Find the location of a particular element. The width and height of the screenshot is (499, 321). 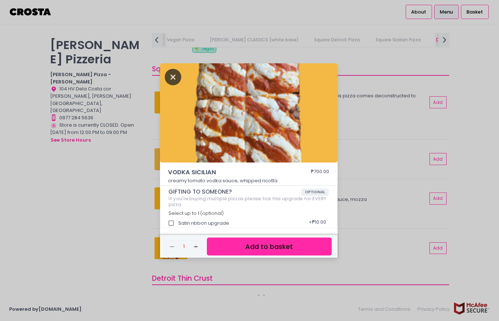

span: VODKA SICILIAN is located at coordinates (229, 173).